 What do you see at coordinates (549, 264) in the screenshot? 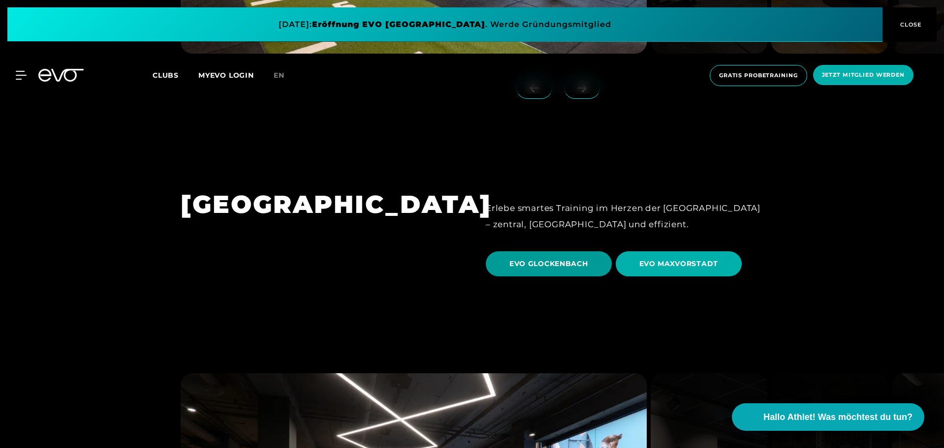
I see `span: EVO GLOCKENBACH` at bounding box center [549, 264].